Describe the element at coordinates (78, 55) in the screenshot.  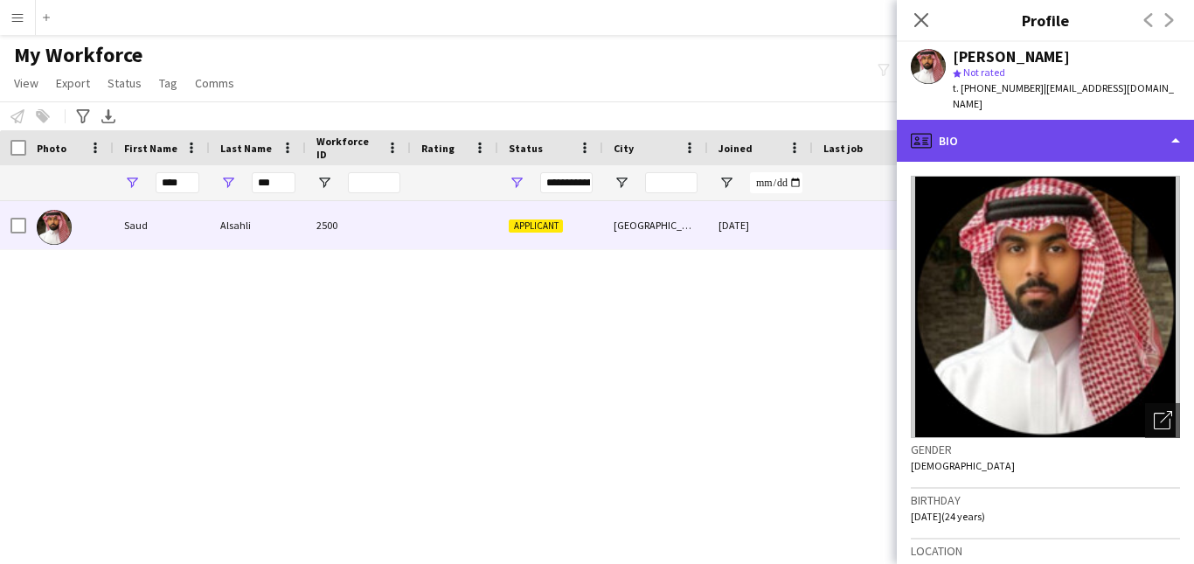
I see `span: My Workforce` at that location.